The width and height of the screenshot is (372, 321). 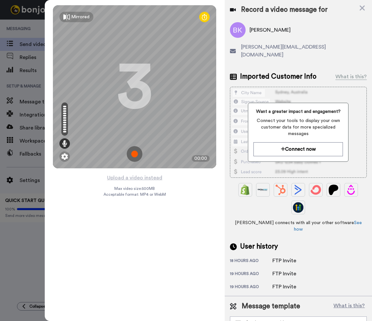 What do you see at coordinates (298, 149) in the screenshot?
I see `a: Connect now` at bounding box center [298, 149].